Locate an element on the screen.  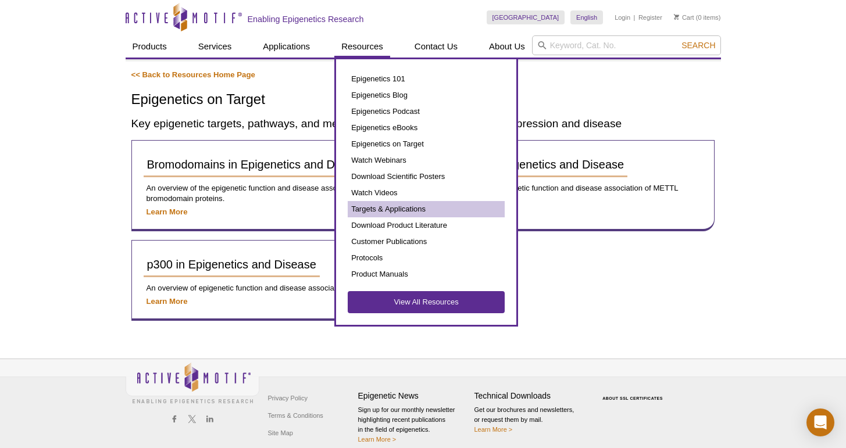
a: Products is located at coordinates (149, 47).